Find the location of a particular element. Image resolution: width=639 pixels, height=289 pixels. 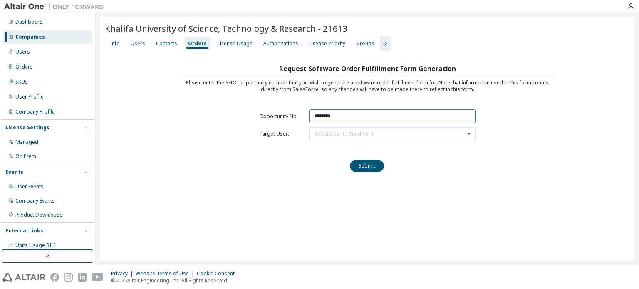

div: Dashboard is located at coordinates (29, 22).